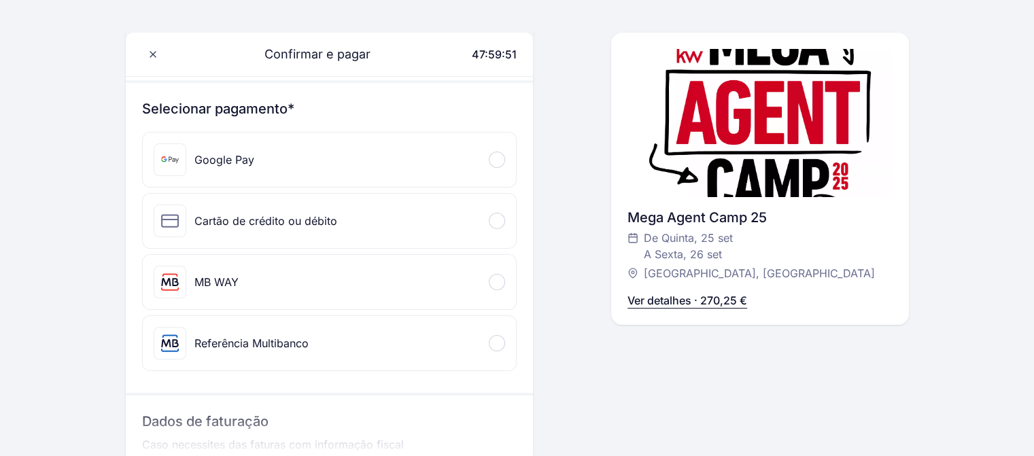  What do you see at coordinates (224, 160) in the screenshot?
I see `div: Google Pay` at bounding box center [224, 160].